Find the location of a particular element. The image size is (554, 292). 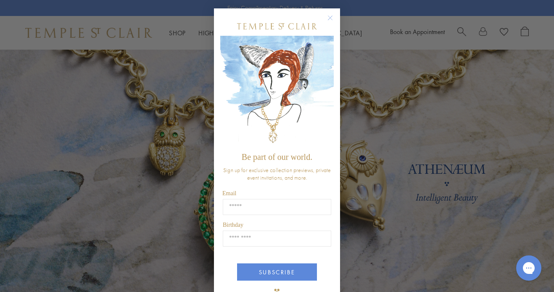

button: Close dialog is located at coordinates (334, 22).